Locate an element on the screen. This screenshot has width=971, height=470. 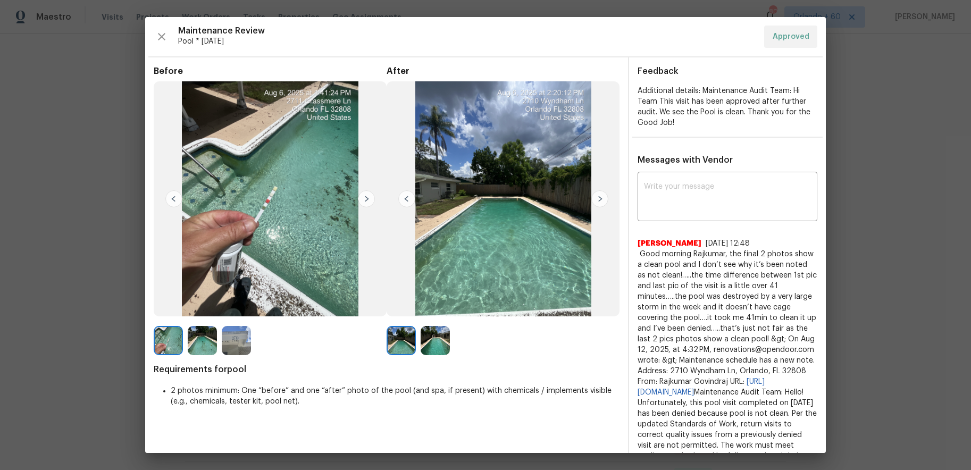
span: Before is located at coordinates (270, 71).